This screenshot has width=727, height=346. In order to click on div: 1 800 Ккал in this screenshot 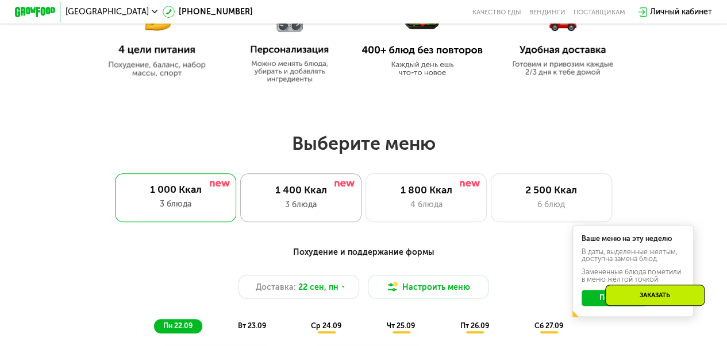, I will do `click(426, 190)`.